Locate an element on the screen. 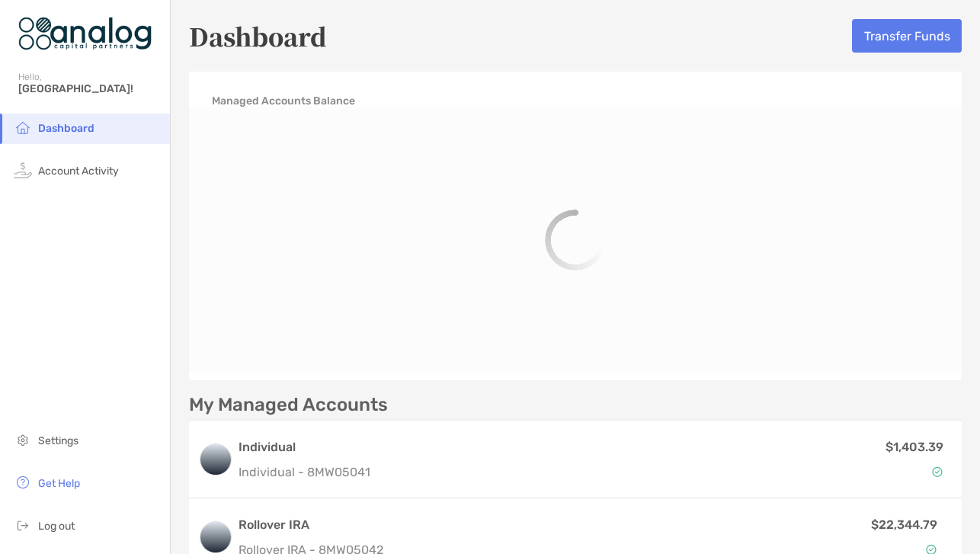 The height and width of the screenshot is (554, 980). h4: Managed Accounts Balance is located at coordinates (284, 101).